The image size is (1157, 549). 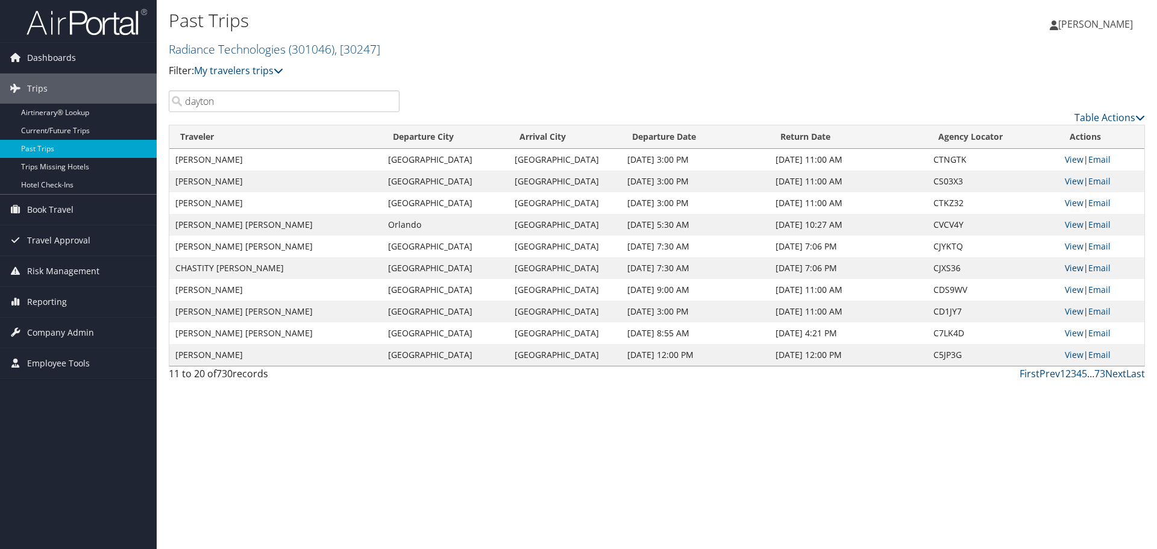 What do you see at coordinates (445, 137) in the screenshot?
I see `th: Departure City: activate to sort column ascending` at bounding box center [445, 137].